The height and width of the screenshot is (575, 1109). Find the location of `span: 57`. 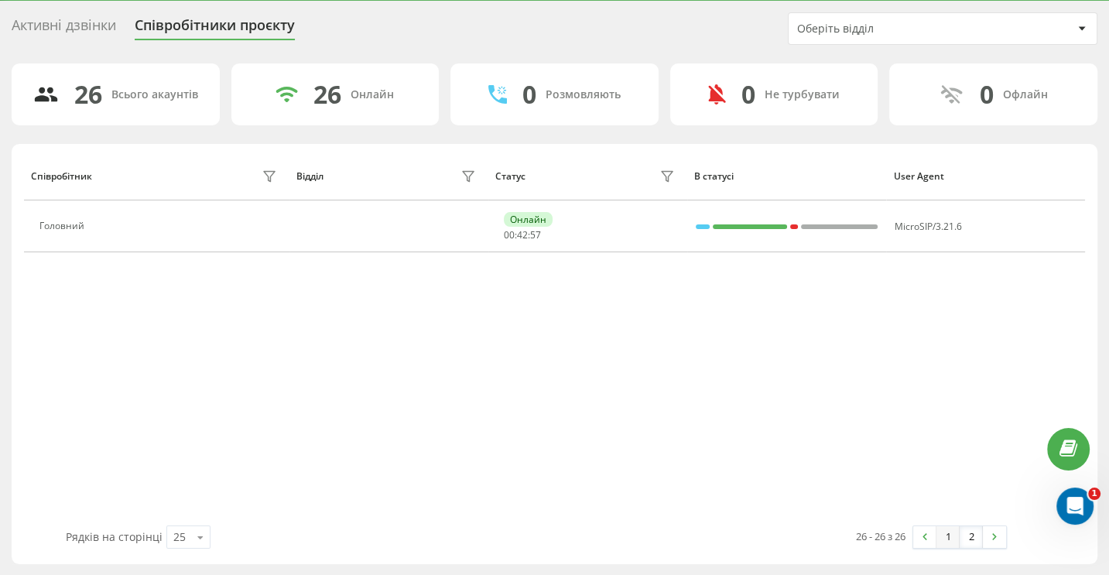

span: 57 is located at coordinates (535, 234).